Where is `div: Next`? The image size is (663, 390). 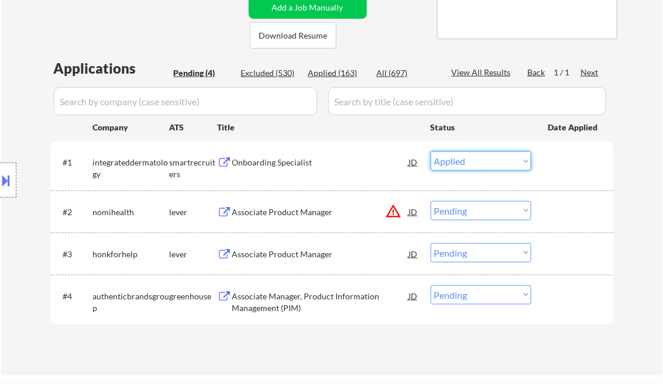 div: Next is located at coordinates (591, 73).